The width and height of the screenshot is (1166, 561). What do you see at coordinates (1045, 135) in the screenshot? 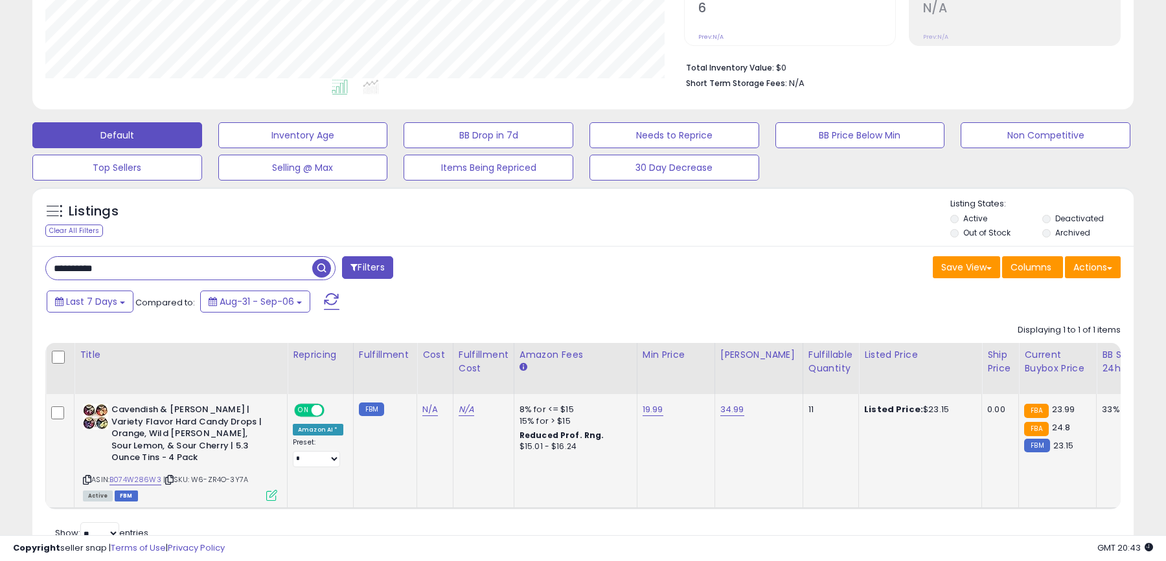
I see `button: Non Competitive` at bounding box center [1045, 135].